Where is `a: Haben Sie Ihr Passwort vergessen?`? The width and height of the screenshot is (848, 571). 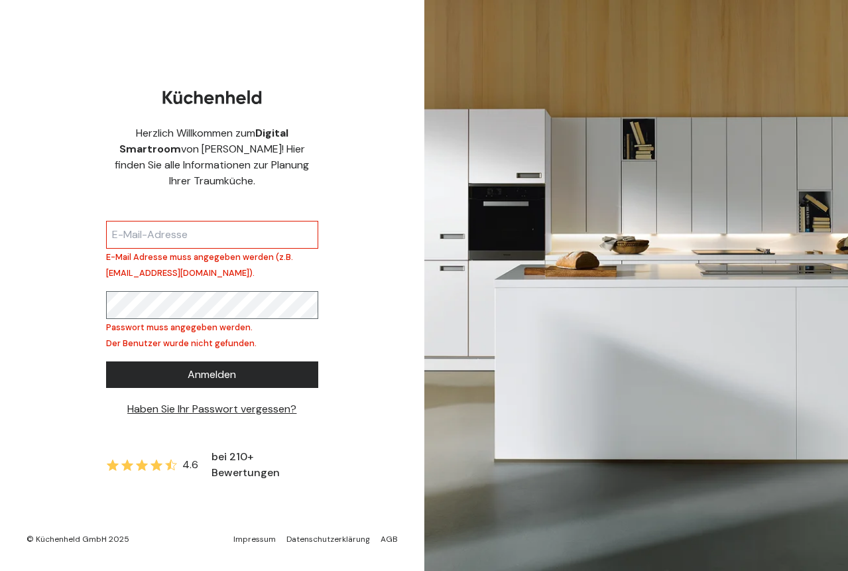 a: Haben Sie Ihr Passwort vergessen? is located at coordinates (212, 409).